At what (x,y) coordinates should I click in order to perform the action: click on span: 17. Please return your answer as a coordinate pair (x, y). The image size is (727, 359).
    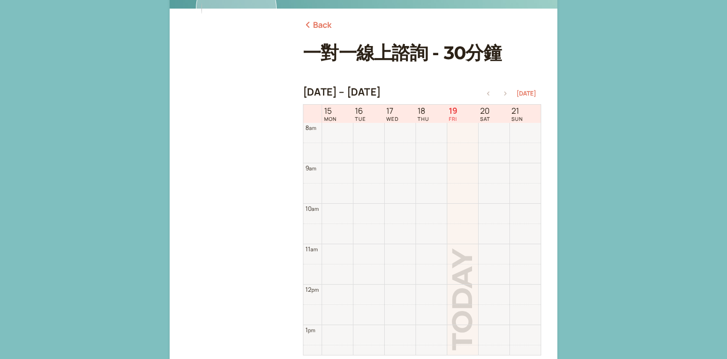
    Looking at the image, I should click on (392, 111).